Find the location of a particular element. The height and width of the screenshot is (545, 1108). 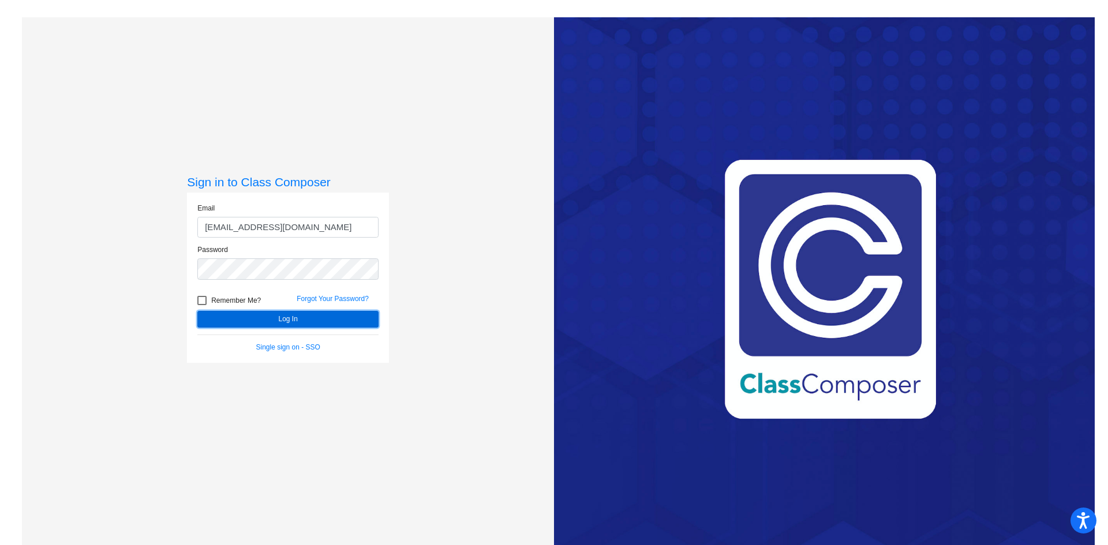

a: Single sign on - SSO is located at coordinates (288, 347).